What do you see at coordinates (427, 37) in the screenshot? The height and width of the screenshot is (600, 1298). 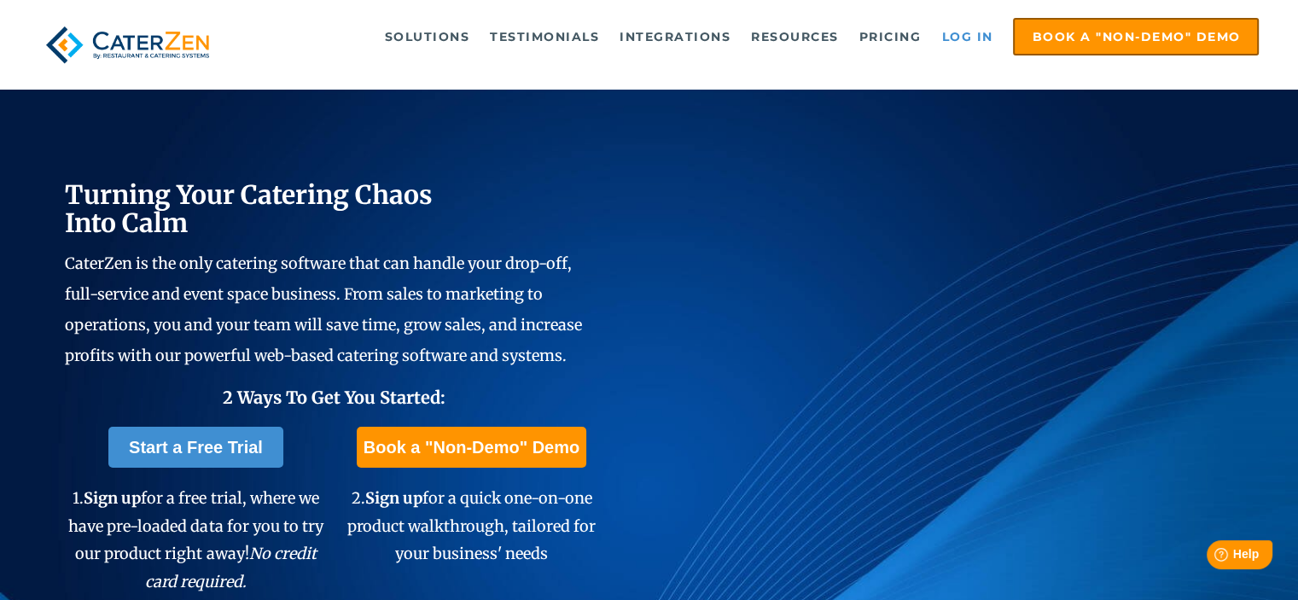 I see `a: Solutions` at bounding box center [427, 37].